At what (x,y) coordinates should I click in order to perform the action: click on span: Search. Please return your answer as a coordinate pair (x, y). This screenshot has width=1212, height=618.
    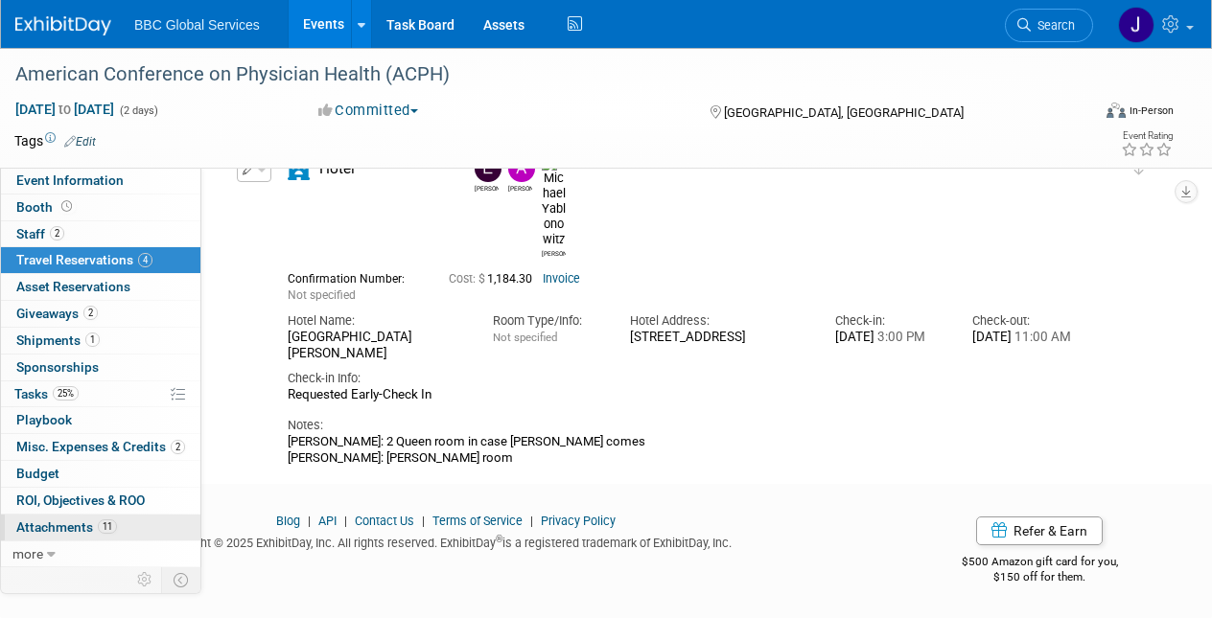
    Looking at the image, I should click on (1053, 25).